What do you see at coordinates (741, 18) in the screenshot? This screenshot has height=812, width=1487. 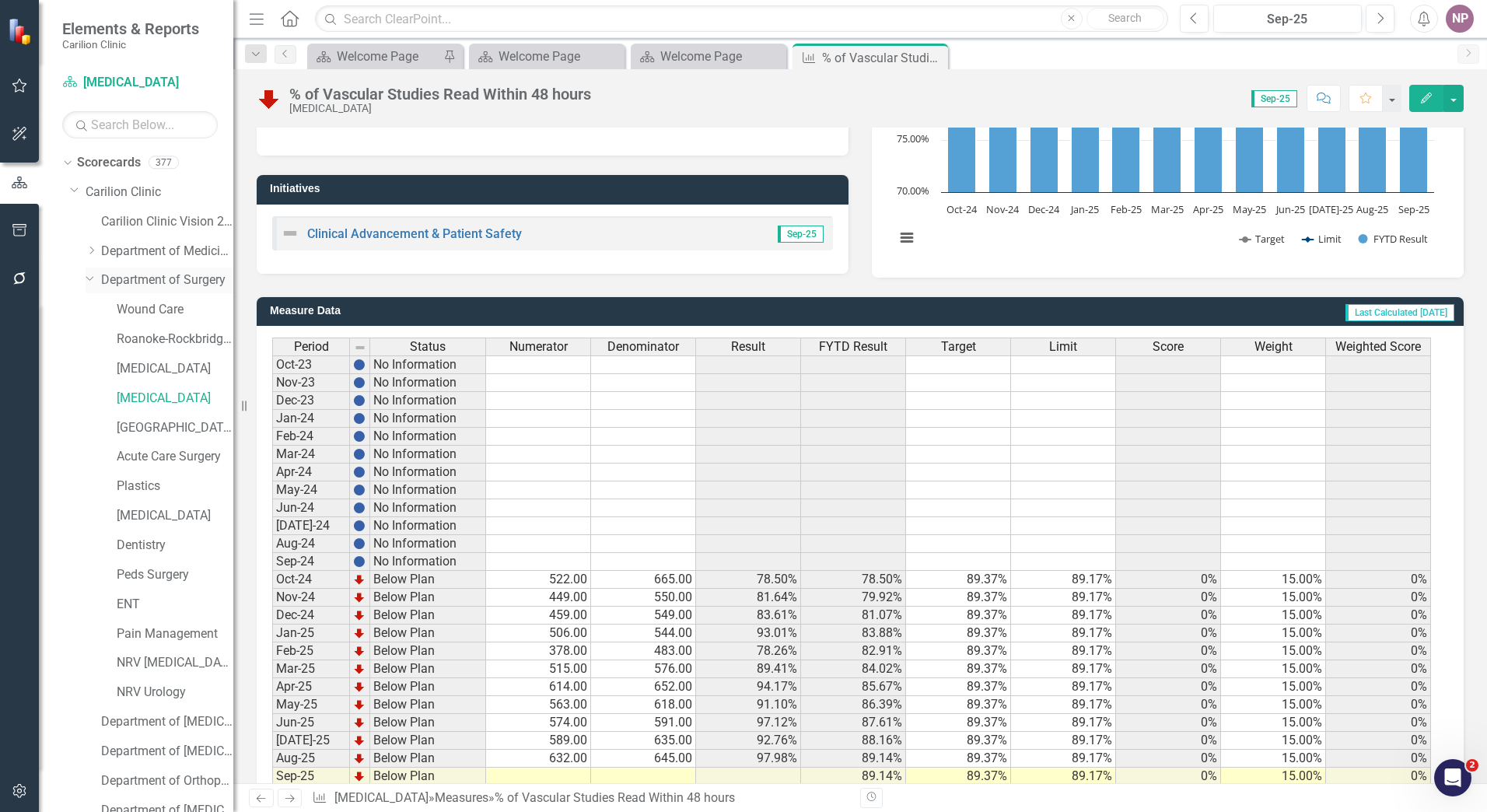 I see `input: Search ClearPoint...` at bounding box center [741, 18].